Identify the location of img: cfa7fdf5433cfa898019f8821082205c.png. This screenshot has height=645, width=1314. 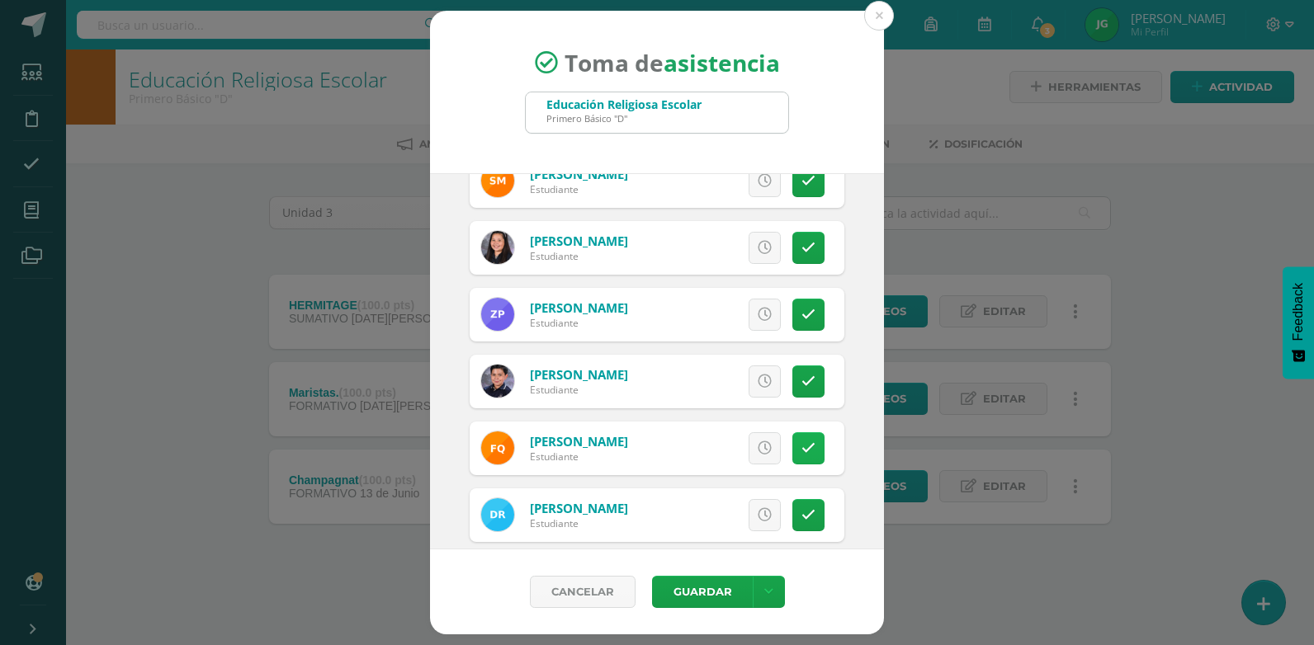
(498, 381).